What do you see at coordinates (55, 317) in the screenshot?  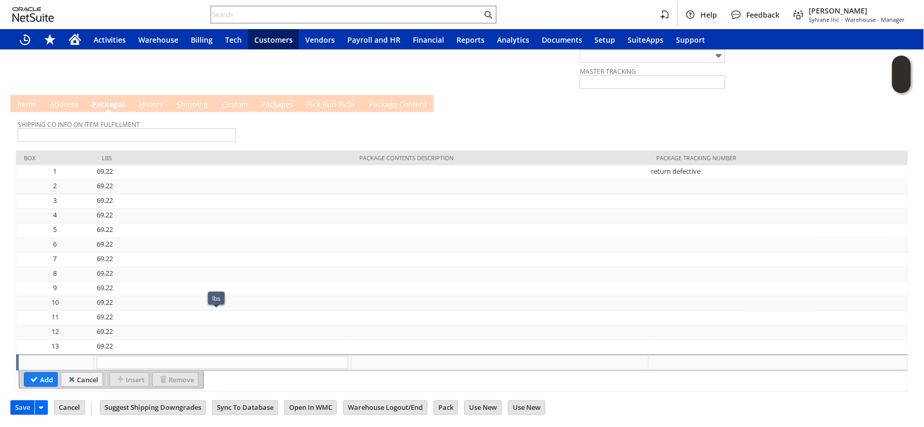 I see `div: 11` at bounding box center [55, 317].